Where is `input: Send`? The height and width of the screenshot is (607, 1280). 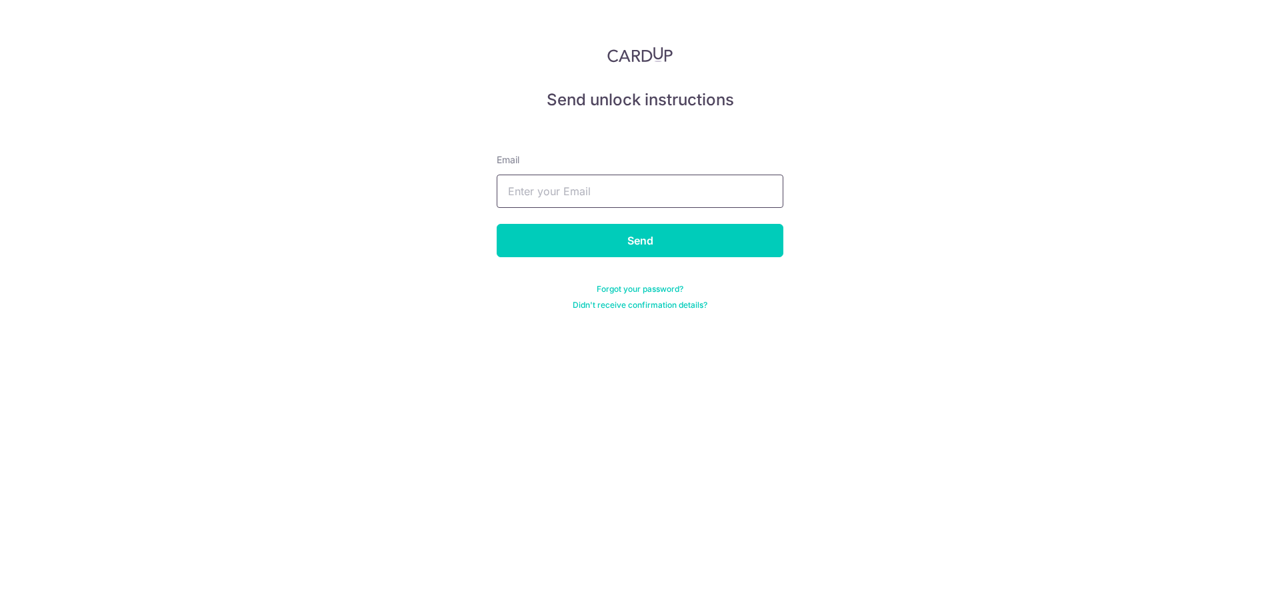
input: Send is located at coordinates (640, 241).